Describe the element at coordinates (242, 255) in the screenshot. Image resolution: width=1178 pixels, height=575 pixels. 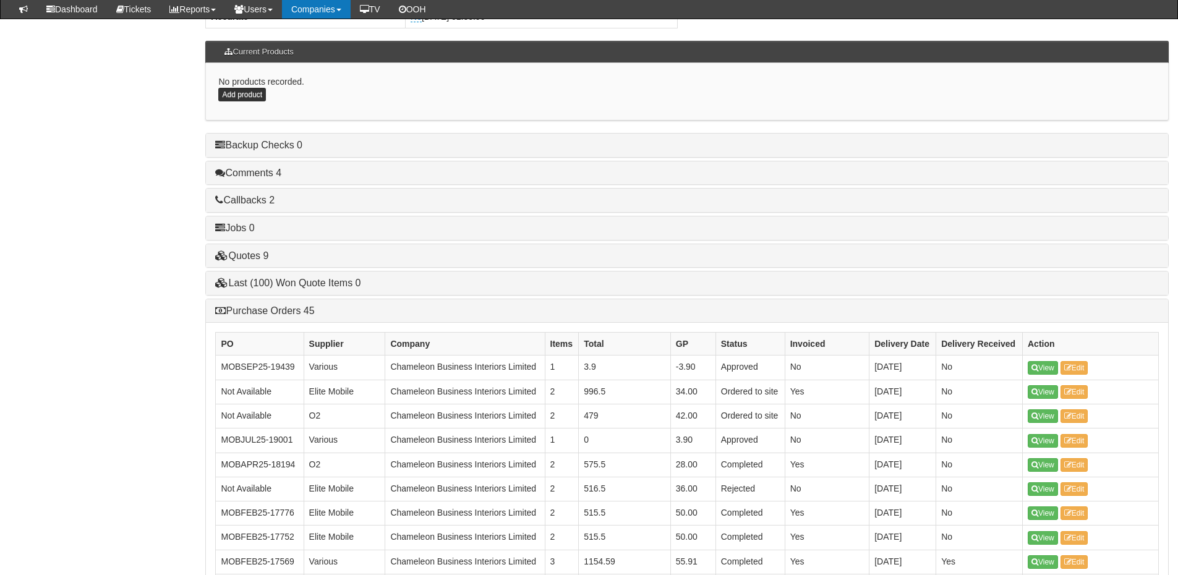
I see `a: Quotes 9` at that location.